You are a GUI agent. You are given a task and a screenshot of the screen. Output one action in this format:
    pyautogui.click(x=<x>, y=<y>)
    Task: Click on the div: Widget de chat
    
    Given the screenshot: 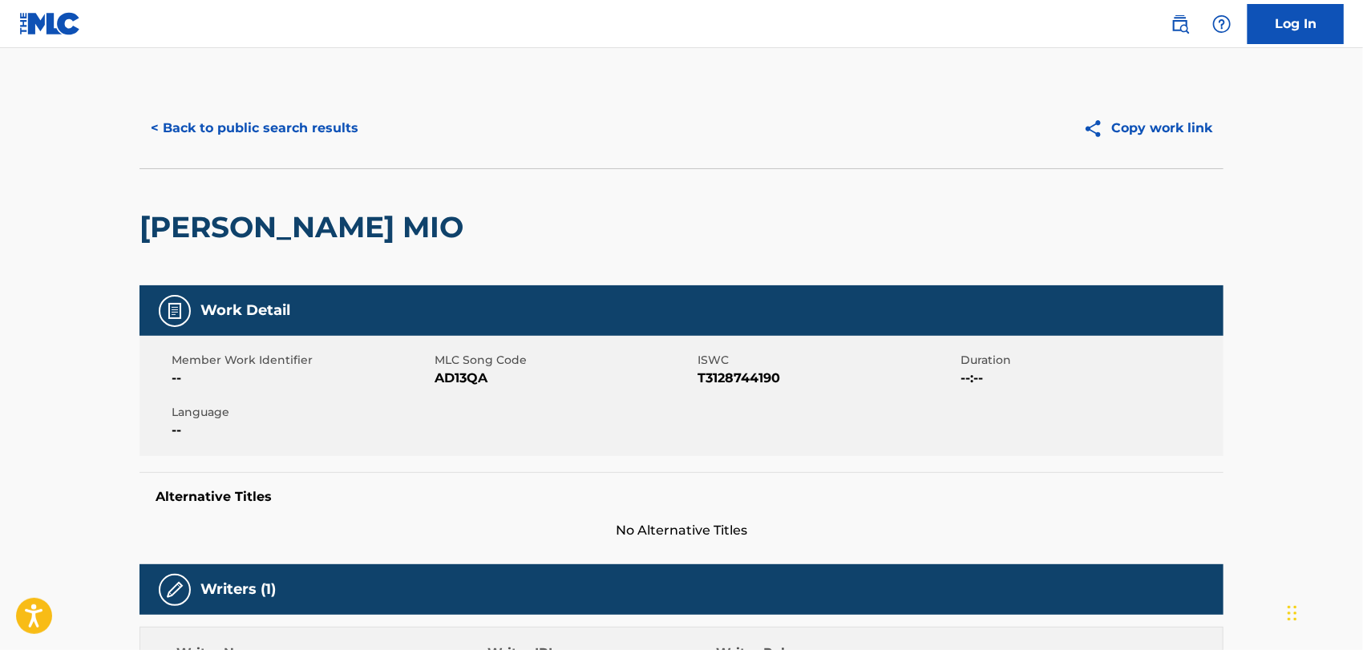 What is the action you would take?
    pyautogui.click(x=1323, y=612)
    